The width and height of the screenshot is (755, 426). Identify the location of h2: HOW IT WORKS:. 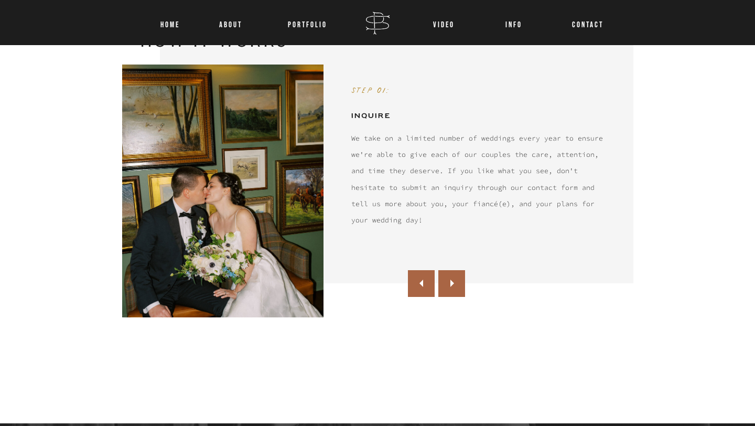
(217, 35).